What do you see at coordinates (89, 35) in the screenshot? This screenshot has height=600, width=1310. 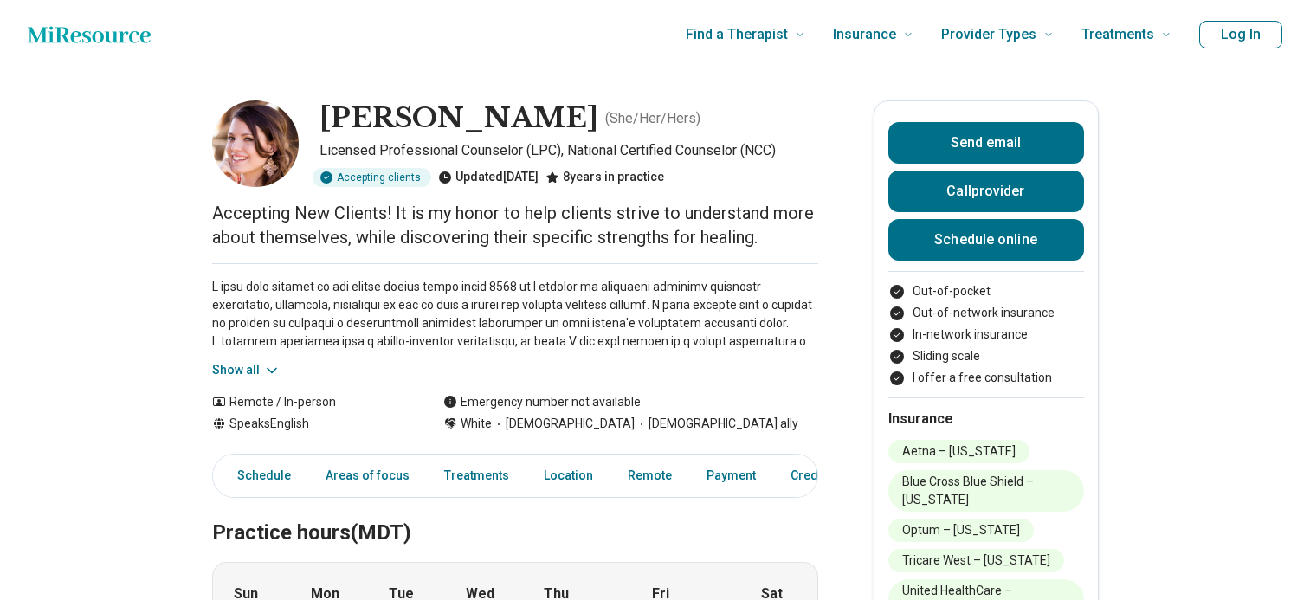 I see `a: Home page` at bounding box center [89, 35].